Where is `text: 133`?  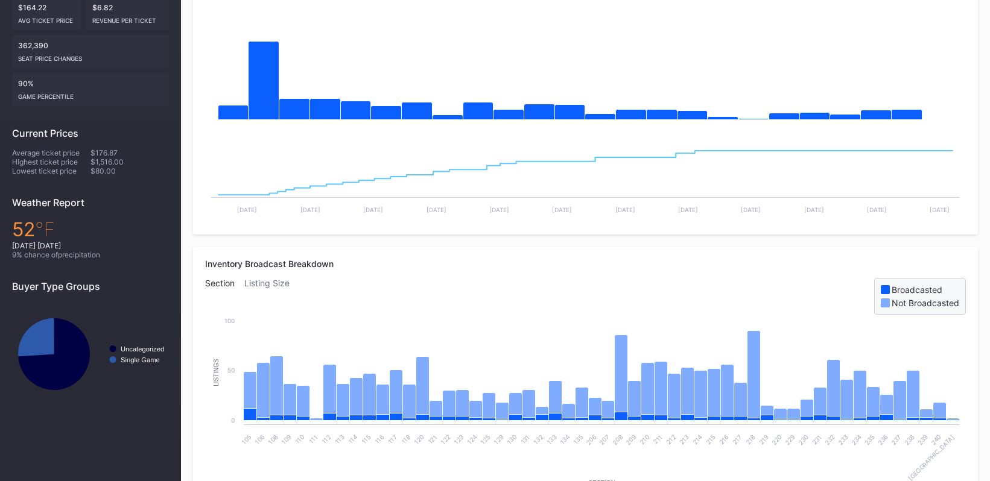 text: 133 is located at coordinates (551, 440).